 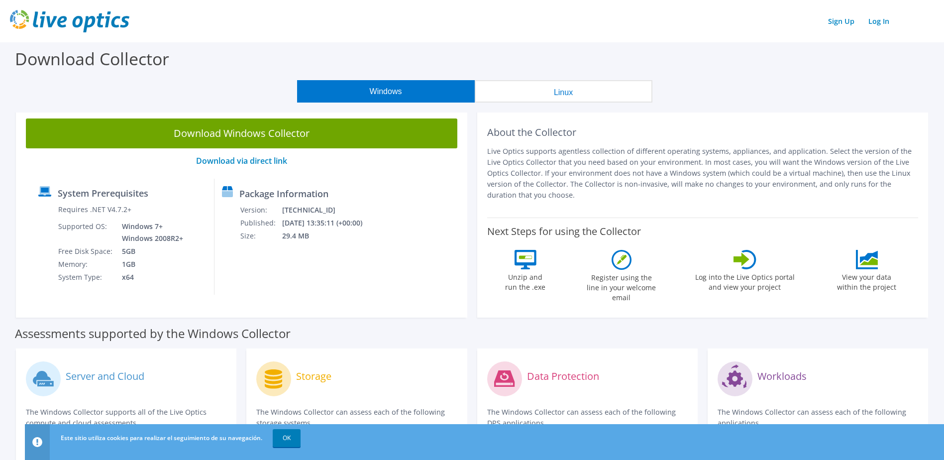 What do you see at coordinates (150, 232) in the screenshot?
I see `td: Windows 7+ Windows 2008R2+` at bounding box center [150, 232].